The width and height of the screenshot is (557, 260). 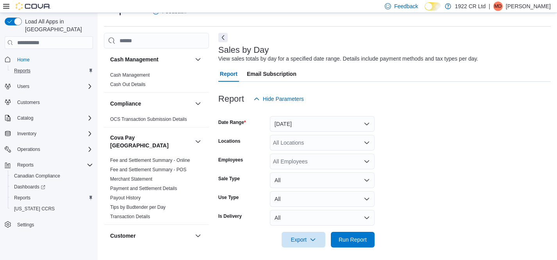 I want to click on p: 1922 CR Ltd, so click(x=470, y=6).